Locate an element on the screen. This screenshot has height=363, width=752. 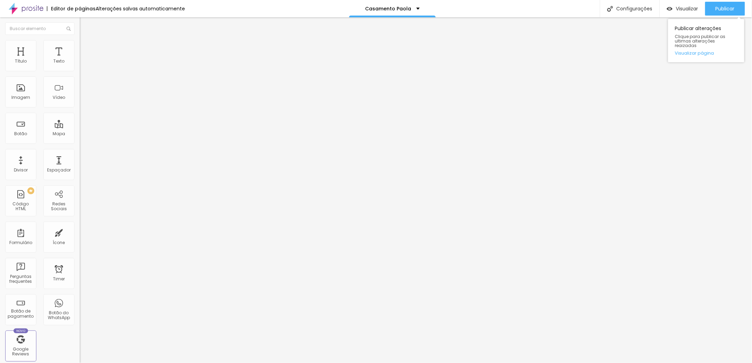
div: Divisor is located at coordinates (21, 170).